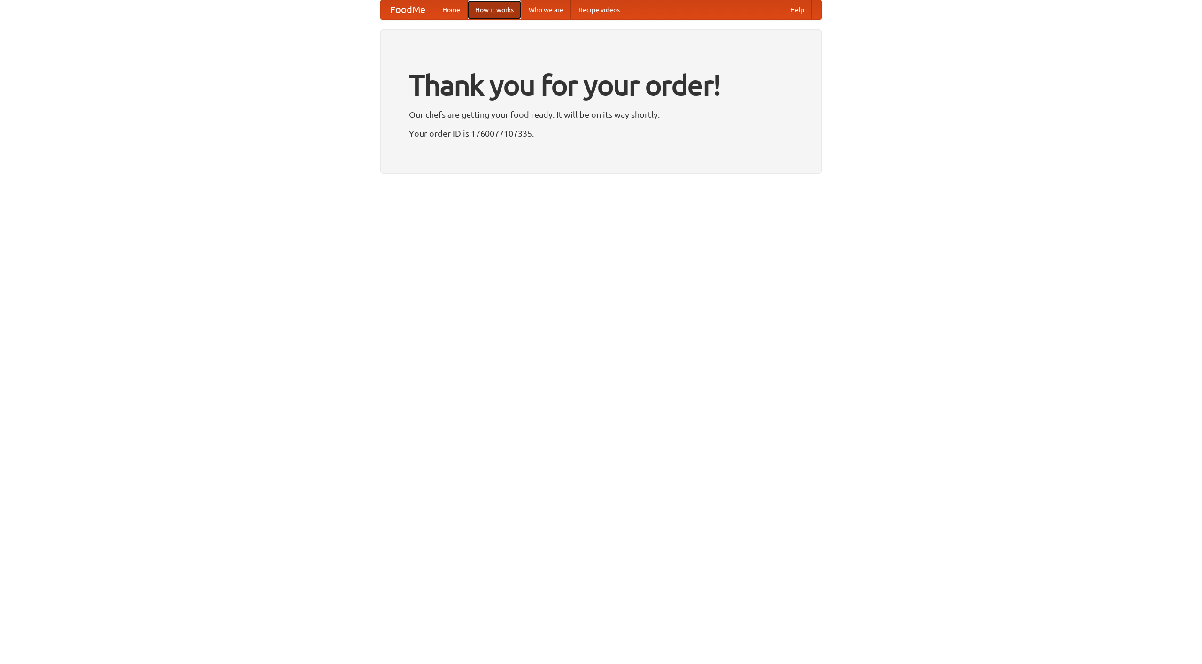 The image size is (1202, 664). Describe the element at coordinates (494, 10) in the screenshot. I see `a: How it works` at that location.